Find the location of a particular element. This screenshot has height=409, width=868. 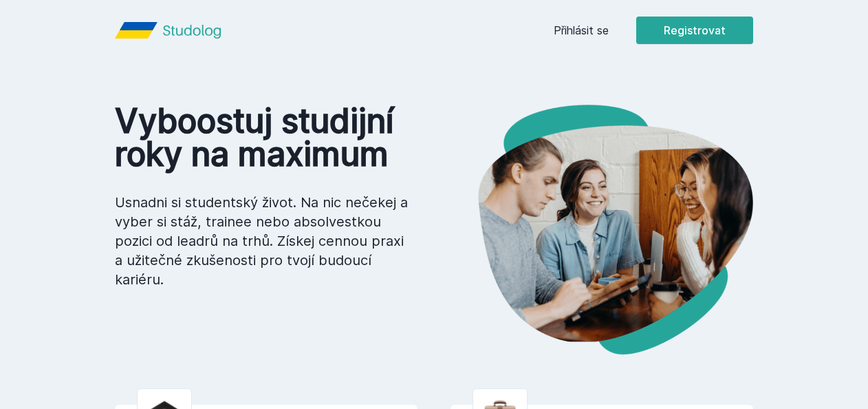

img: hero.png is located at coordinates (594, 229).